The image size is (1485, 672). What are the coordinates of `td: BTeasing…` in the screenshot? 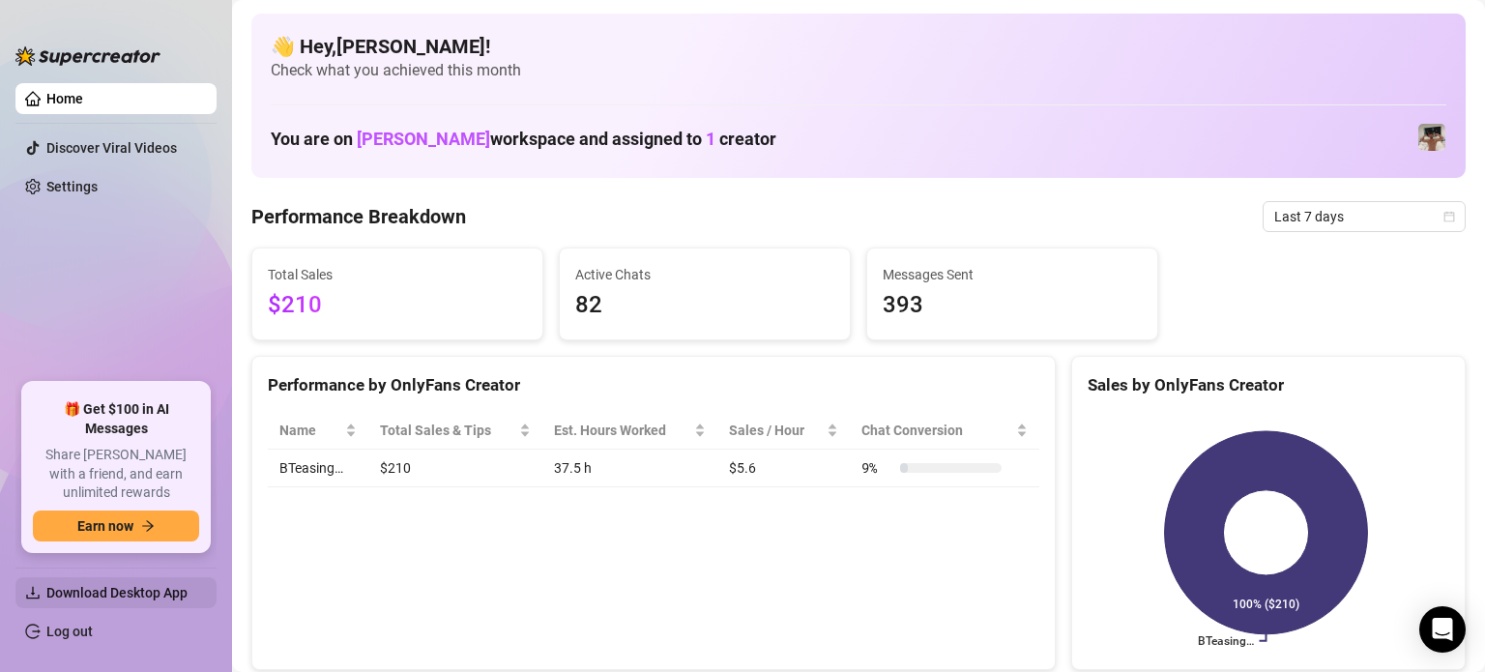 It's located at (318, 468).